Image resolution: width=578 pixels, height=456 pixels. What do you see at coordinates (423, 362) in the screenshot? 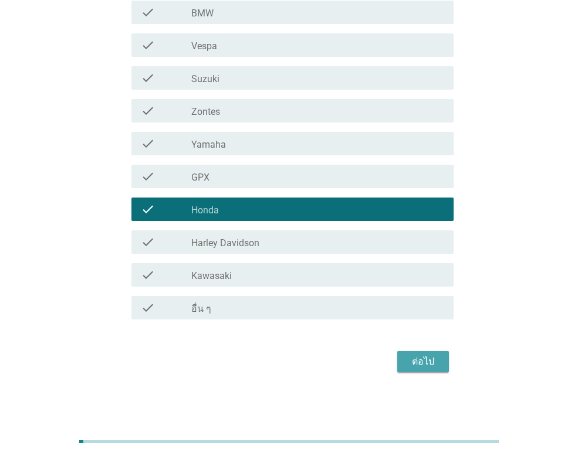
I see `div: ต่อไป` at bounding box center [423, 362].